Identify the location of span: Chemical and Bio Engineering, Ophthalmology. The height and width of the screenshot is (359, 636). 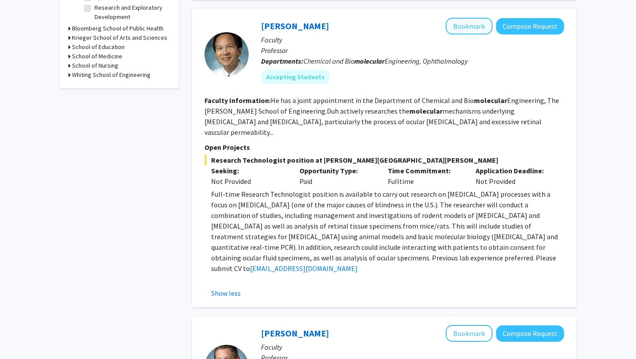
(386, 61).